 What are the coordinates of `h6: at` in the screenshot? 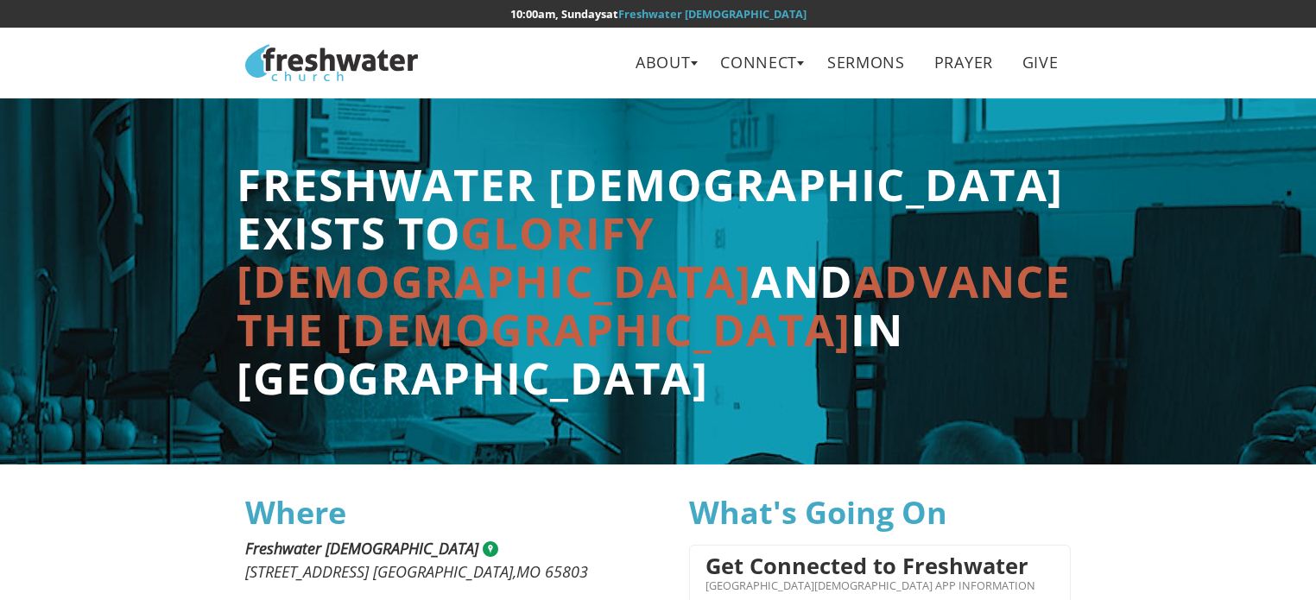 It's located at (658, 14).